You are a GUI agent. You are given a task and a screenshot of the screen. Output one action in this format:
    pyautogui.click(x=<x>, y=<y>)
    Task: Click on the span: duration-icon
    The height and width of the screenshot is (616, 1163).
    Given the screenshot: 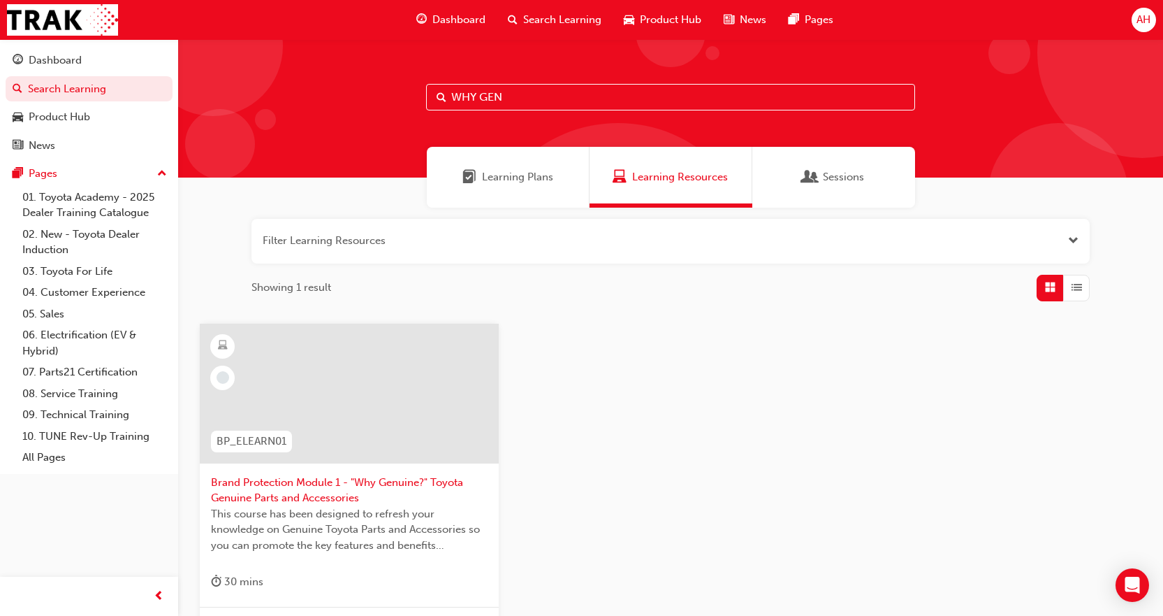 What is the action you would take?
    pyautogui.click(x=216, y=581)
    